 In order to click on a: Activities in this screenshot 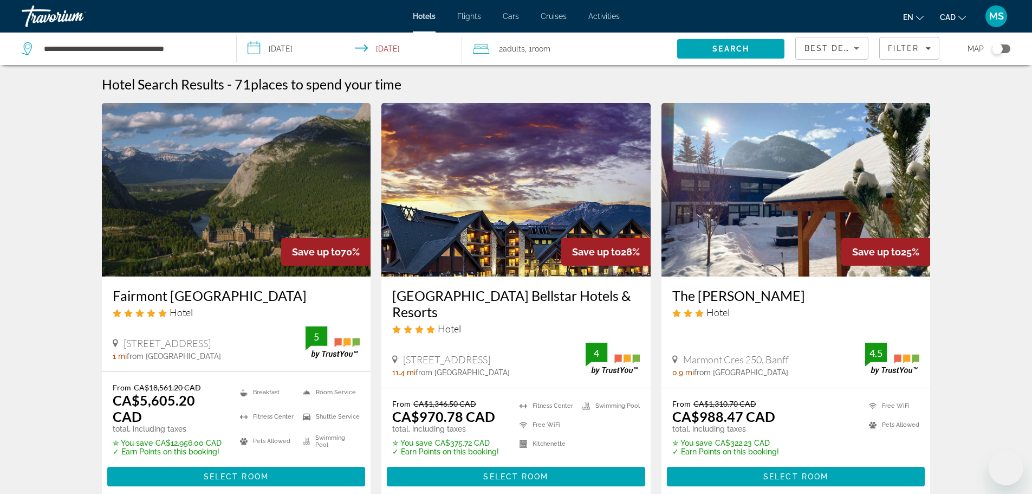, I will do `click(604, 16)`.